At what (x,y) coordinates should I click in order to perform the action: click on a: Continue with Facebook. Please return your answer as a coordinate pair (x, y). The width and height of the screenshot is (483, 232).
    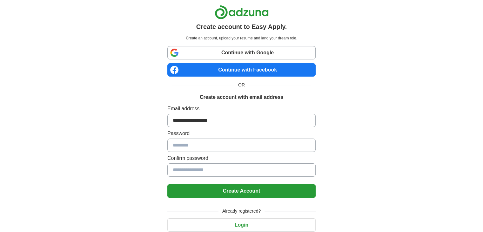
    Looking at the image, I should click on (241, 70).